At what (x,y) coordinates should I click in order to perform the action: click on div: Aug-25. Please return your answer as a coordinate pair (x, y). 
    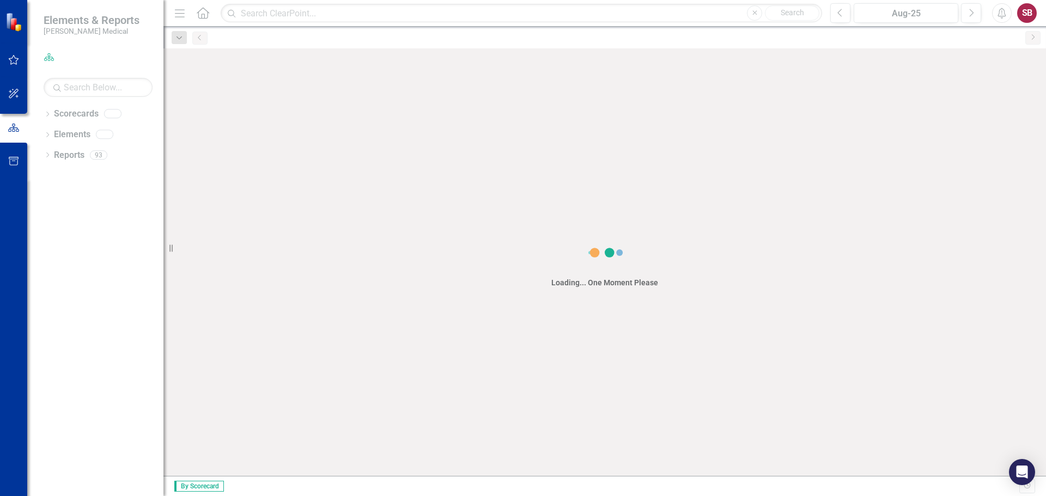
    Looking at the image, I should click on (906, 14).